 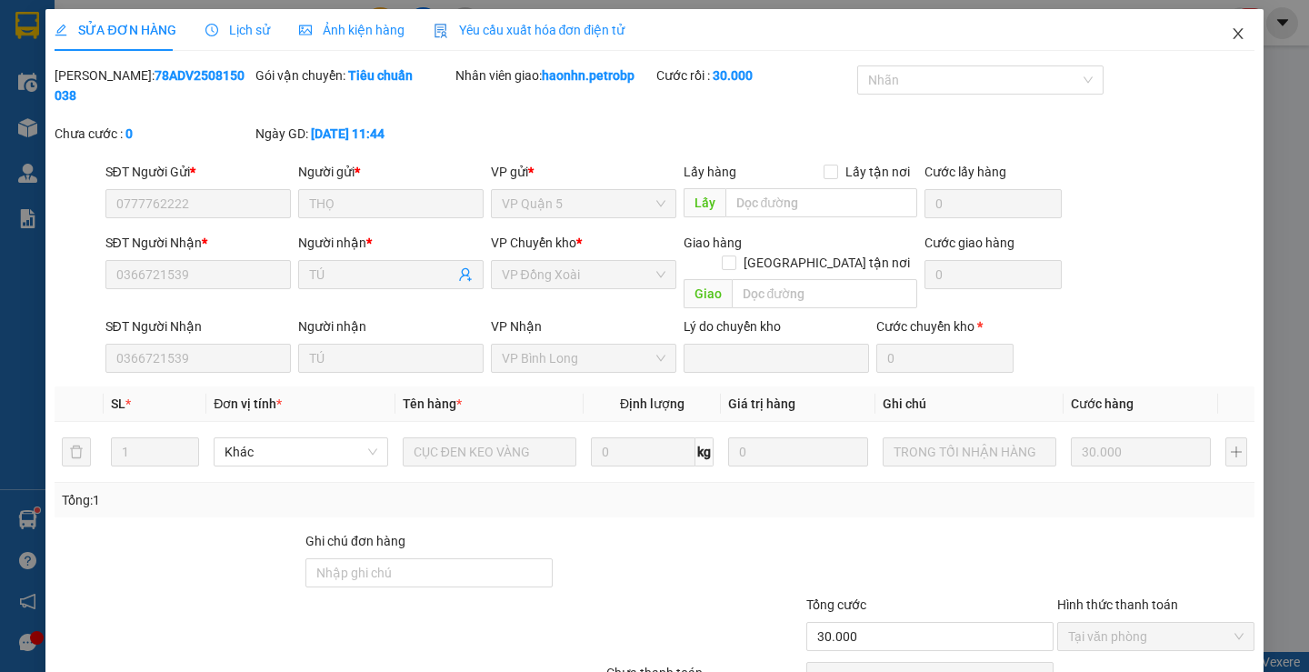 What do you see at coordinates (534, 243) in the screenshot?
I see `span: VP Chuyển kho` at bounding box center [534, 243].